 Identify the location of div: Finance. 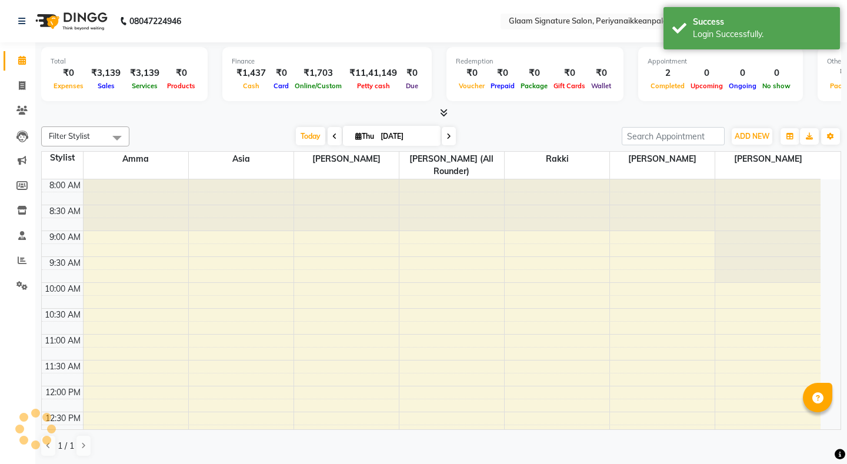
(327, 61).